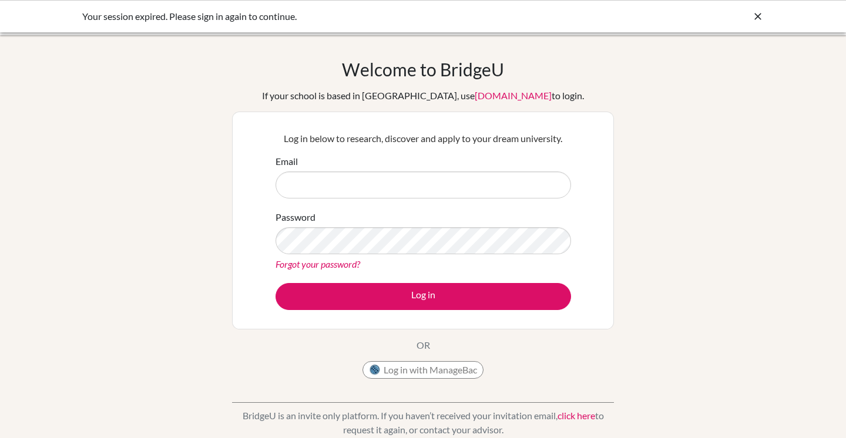 The height and width of the screenshot is (438, 846). Describe the element at coordinates (318, 264) in the screenshot. I see `a: Forgot your password?` at that location.